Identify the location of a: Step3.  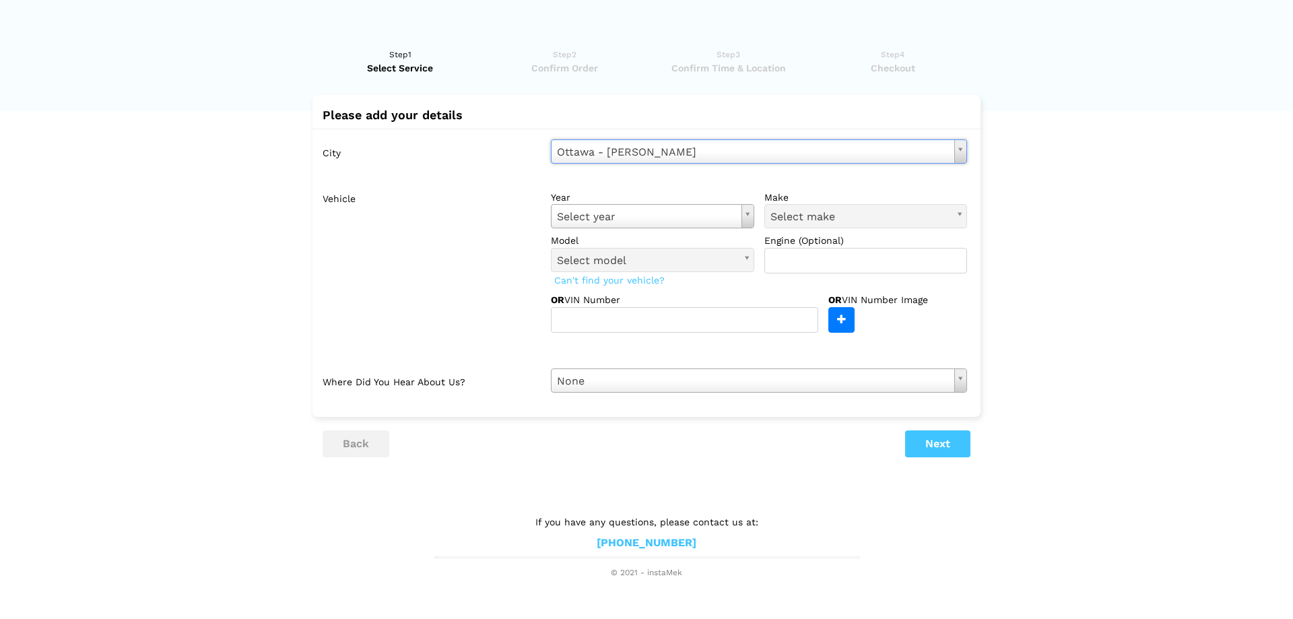
(728, 61).